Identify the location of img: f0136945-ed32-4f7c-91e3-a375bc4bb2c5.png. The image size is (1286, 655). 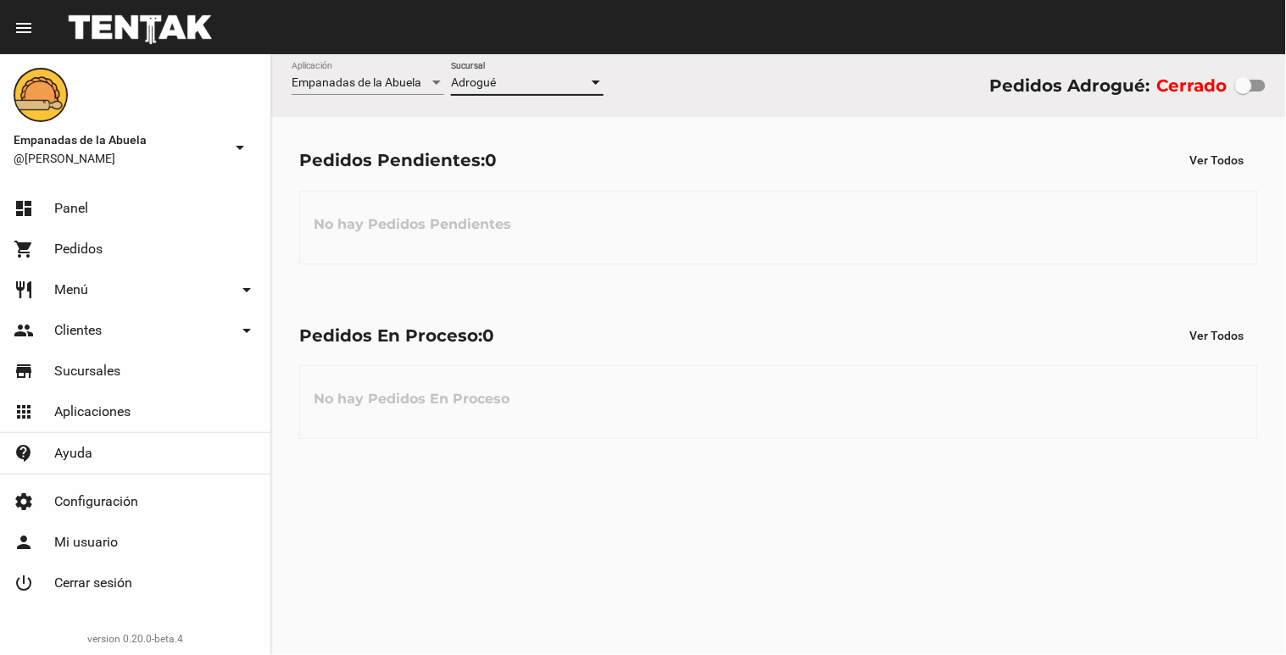
(41, 95).